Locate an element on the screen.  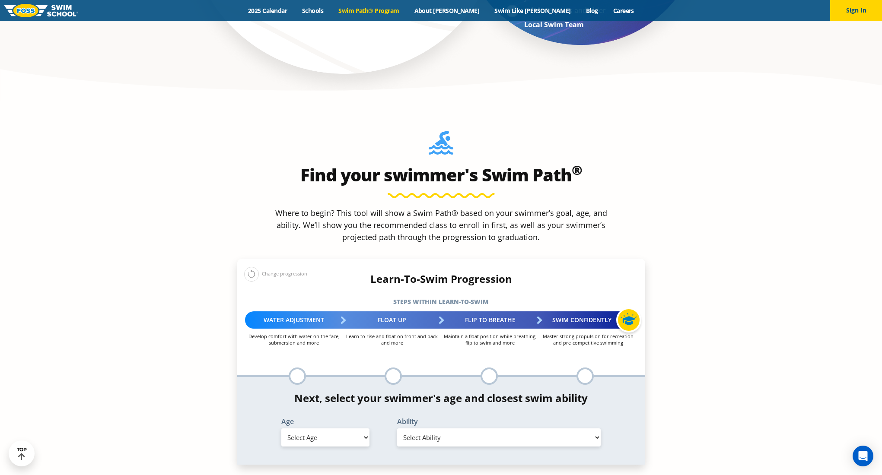
p: Maintain a float position while breathing, flip to swim and more is located at coordinates (490, 340).